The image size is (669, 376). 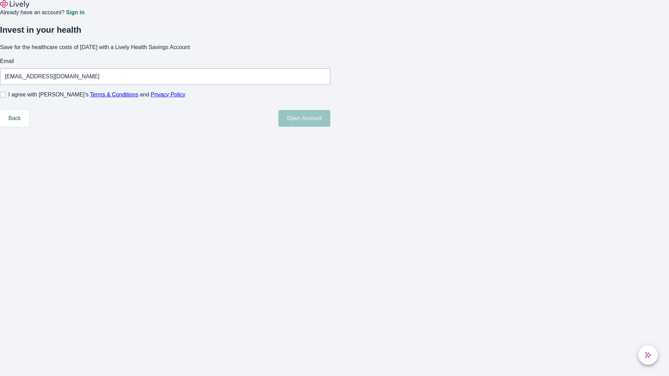 I want to click on a: Privacy Policy, so click(x=168, y=94).